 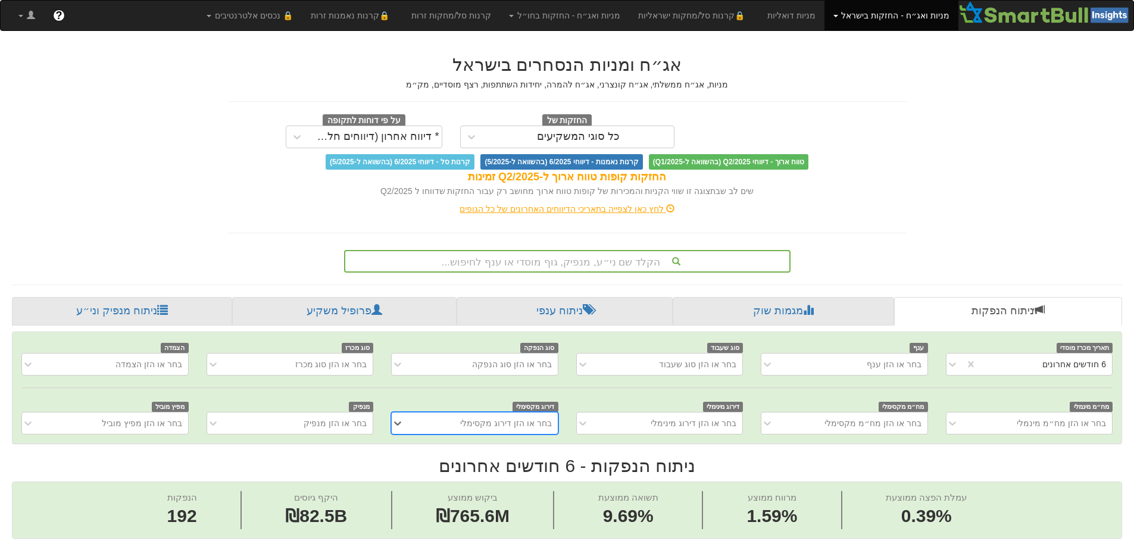 What do you see at coordinates (364, 121) in the screenshot?
I see `span: על פי דוחות לתקופה` at bounding box center [364, 121].